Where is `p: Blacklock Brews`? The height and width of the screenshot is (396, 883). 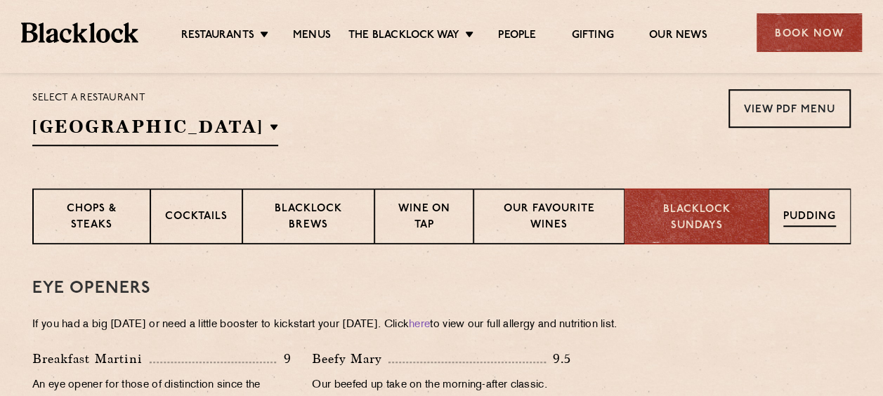
p: Blacklock Brews is located at coordinates (308, 218).